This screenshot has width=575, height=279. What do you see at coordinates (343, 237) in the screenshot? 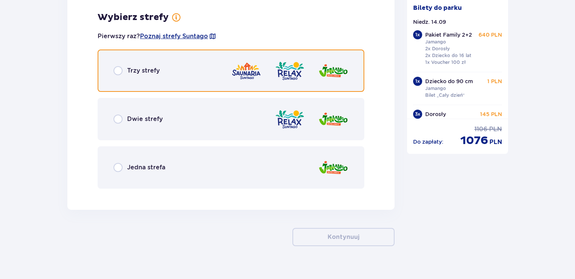
I see `button: Kontynuuj` at bounding box center [343, 237].